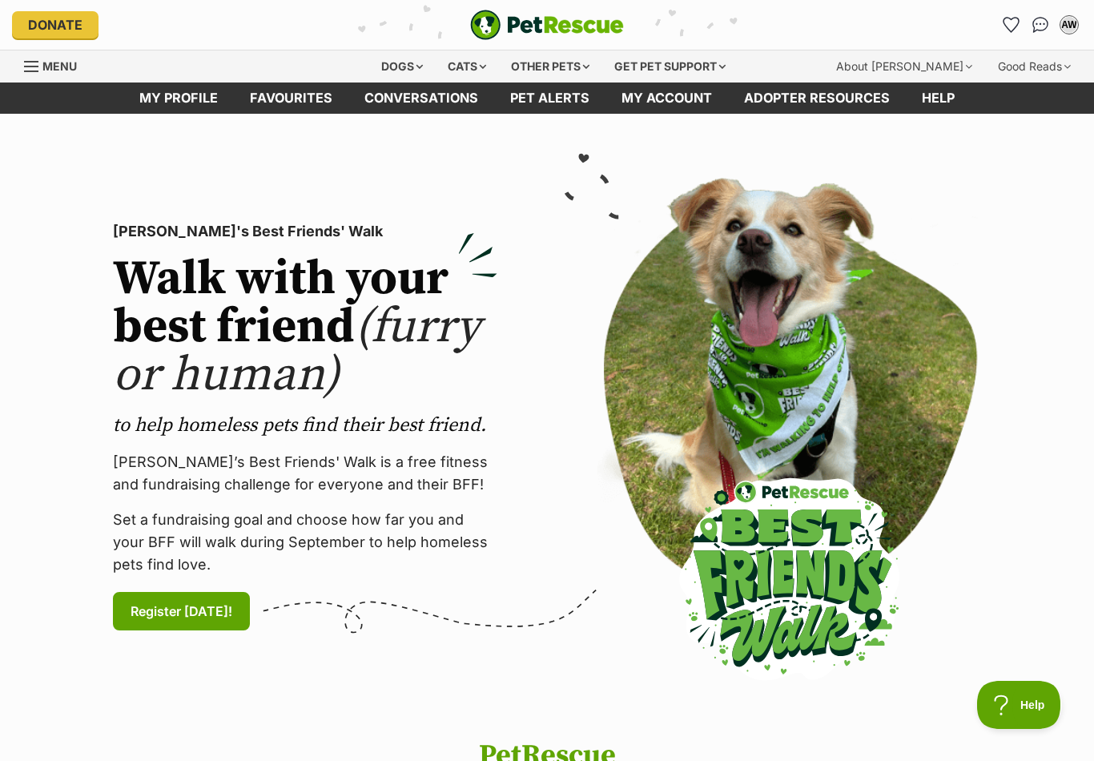 This screenshot has height=761, width=1094. I want to click on p: Set a fundraising goal and choose how far you and your BFF will walk during September to help hom..., so click(305, 542).